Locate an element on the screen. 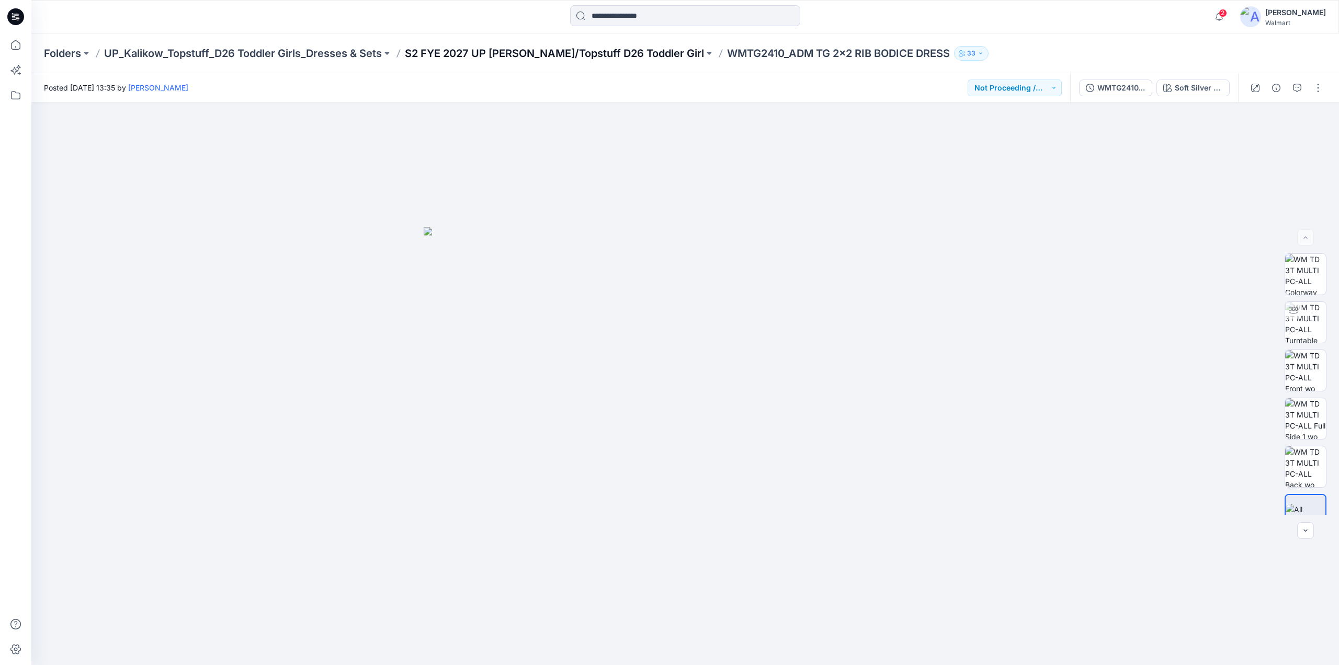 Image resolution: width=1339 pixels, height=665 pixels. img: WM TD 3T MULTI PC-ALL Colorway wo Avatar is located at coordinates (1306, 274).